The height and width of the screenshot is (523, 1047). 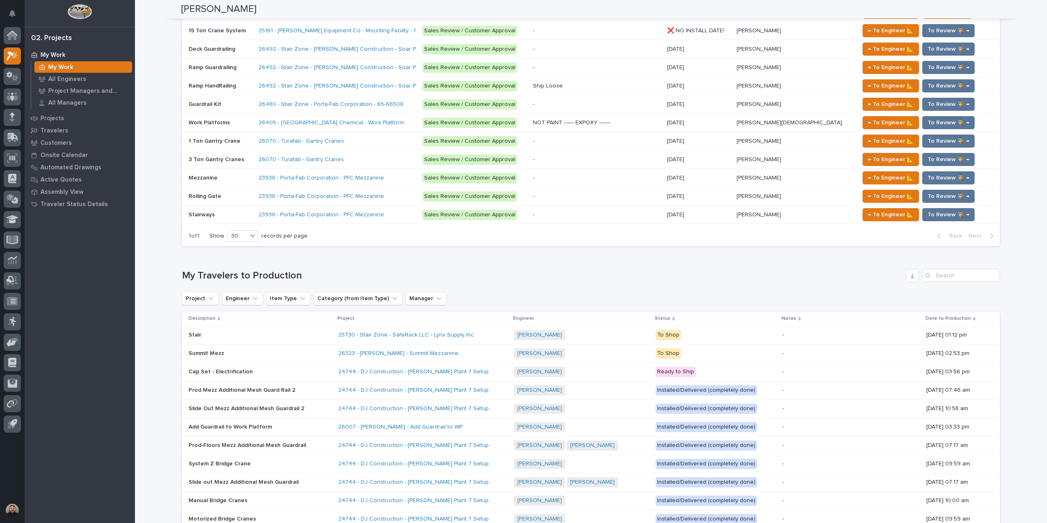 I want to click on a: Onsite Calendar, so click(x=80, y=155).